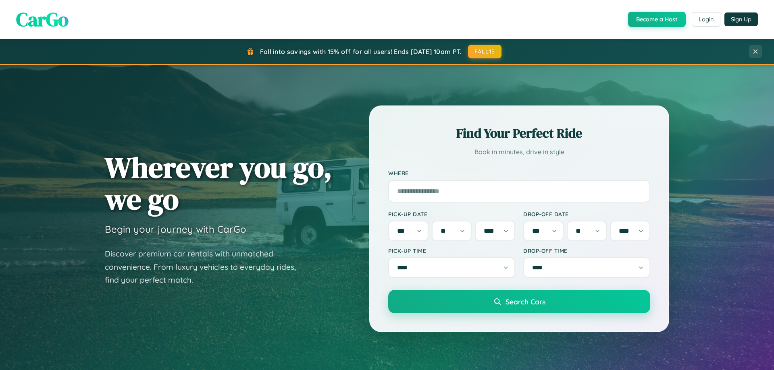 The height and width of the screenshot is (370, 774). Describe the element at coordinates (485, 52) in the screenshot. I see `button: FALL15` at that location.